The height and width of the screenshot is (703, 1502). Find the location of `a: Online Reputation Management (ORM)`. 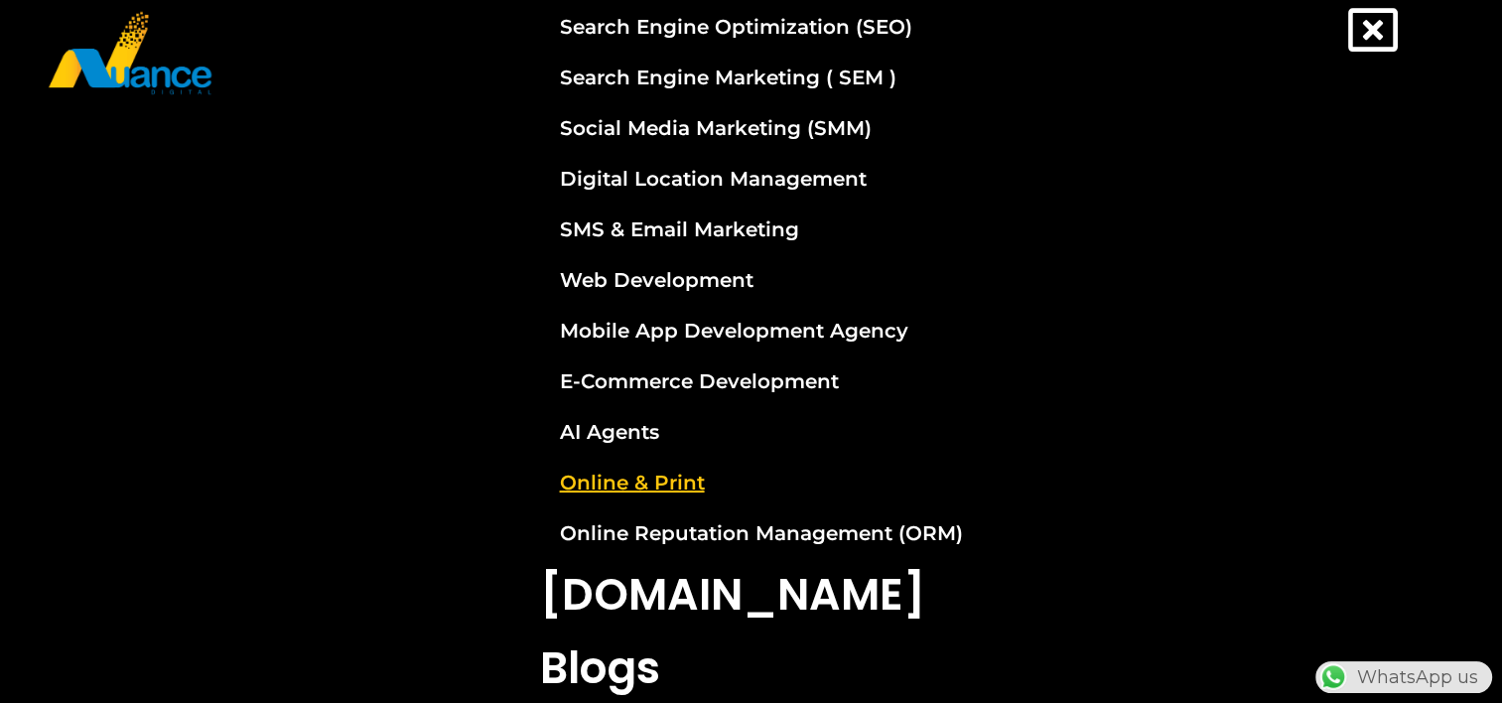

a: Online Reputation Management (ORM) is located at coordinates (751, 533).